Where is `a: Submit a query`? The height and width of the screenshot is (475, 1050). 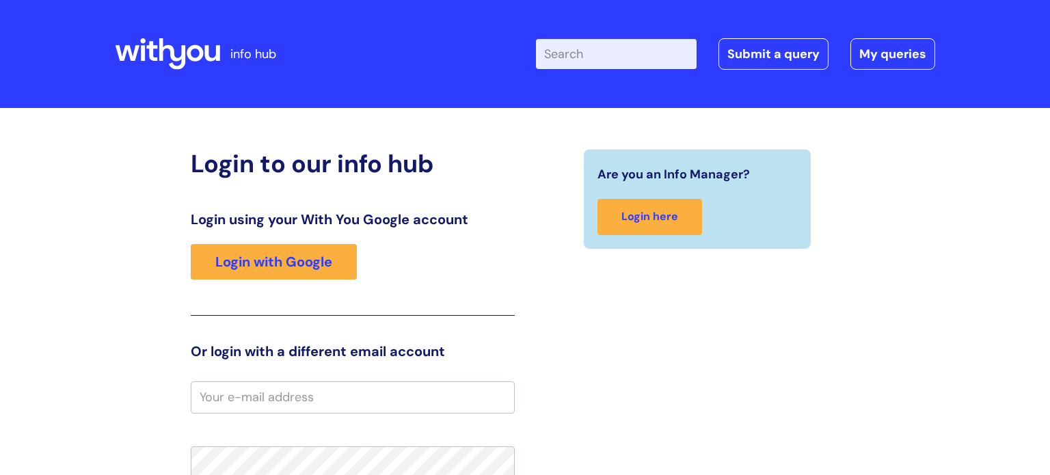
a: Submit a query is located at coordinates (773, 54).